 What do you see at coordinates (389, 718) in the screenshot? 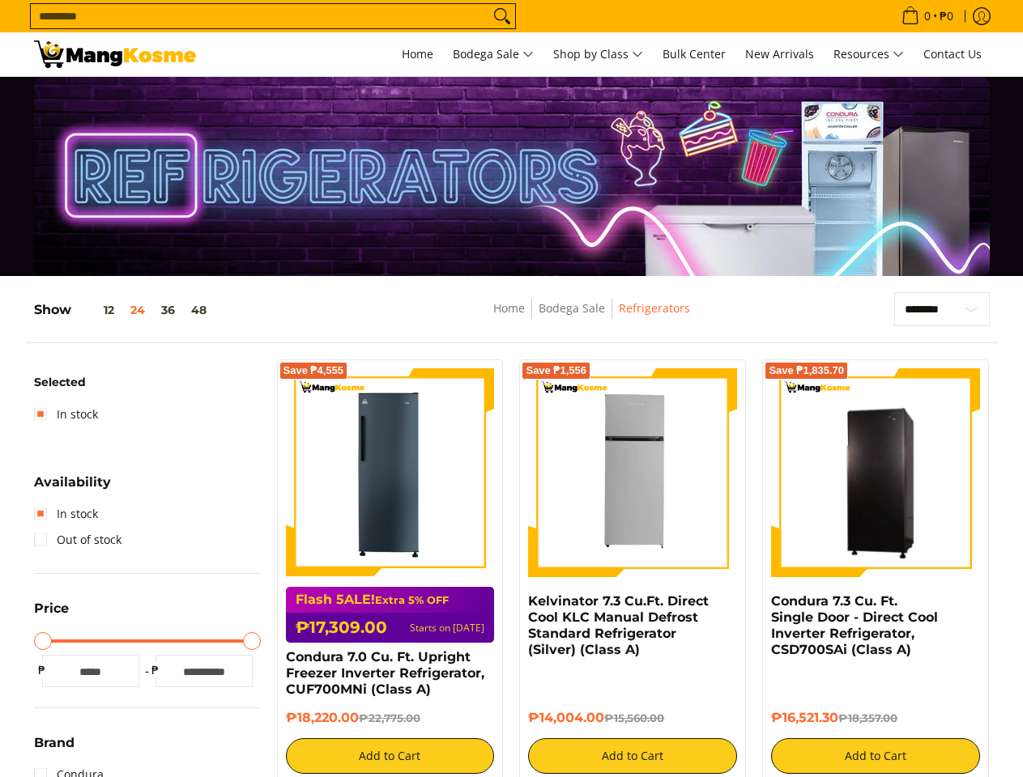
I see `del: ₱22,775.00` at bounding box center [389, 718].